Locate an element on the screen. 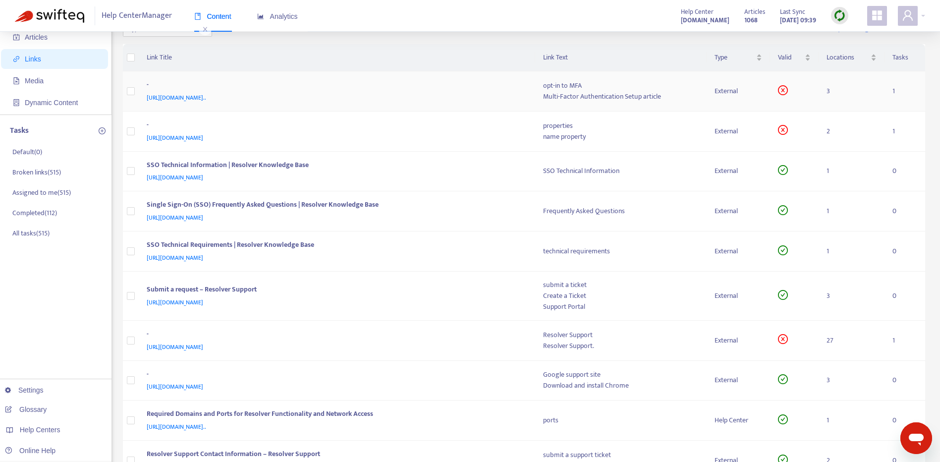  p: Default ( 0 ) is located at coordinates (27, 152).